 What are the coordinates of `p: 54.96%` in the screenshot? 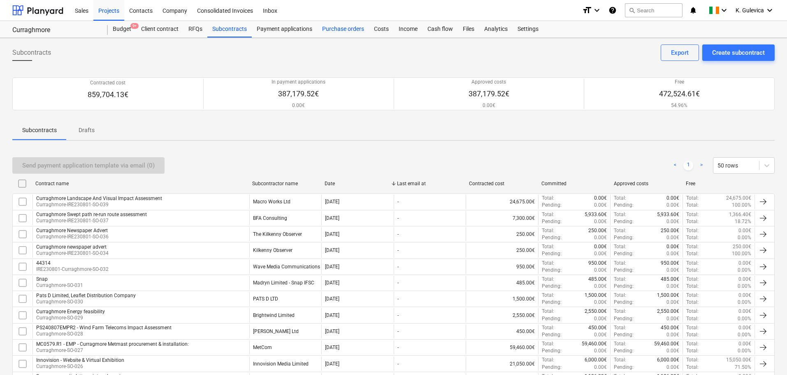 It's located at (679, 105).